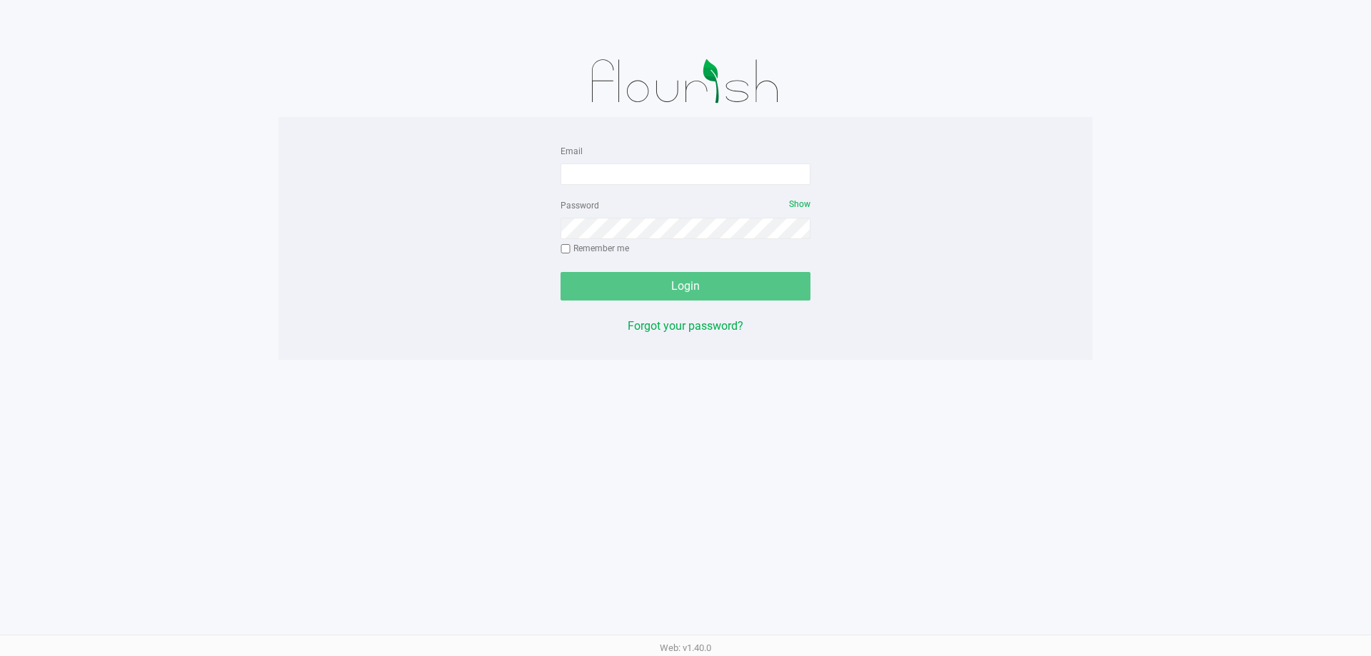 The height and width of the screenshot is (656, 1371). Describe the element at coordinates (800, 204) in the screenshot. I see `span: Show` at that location.